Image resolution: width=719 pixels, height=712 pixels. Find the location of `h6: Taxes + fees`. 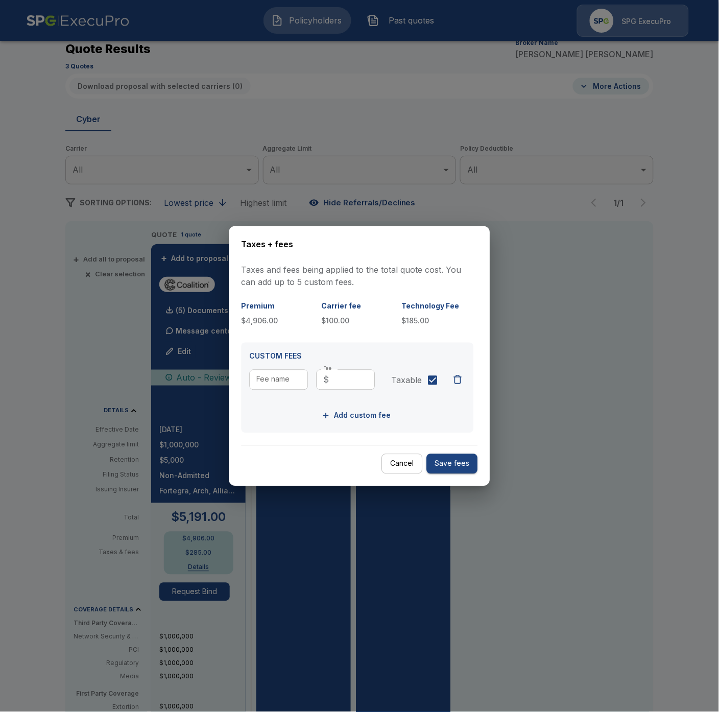

h6: Taxes + fees is located at coordinates (360, 245).